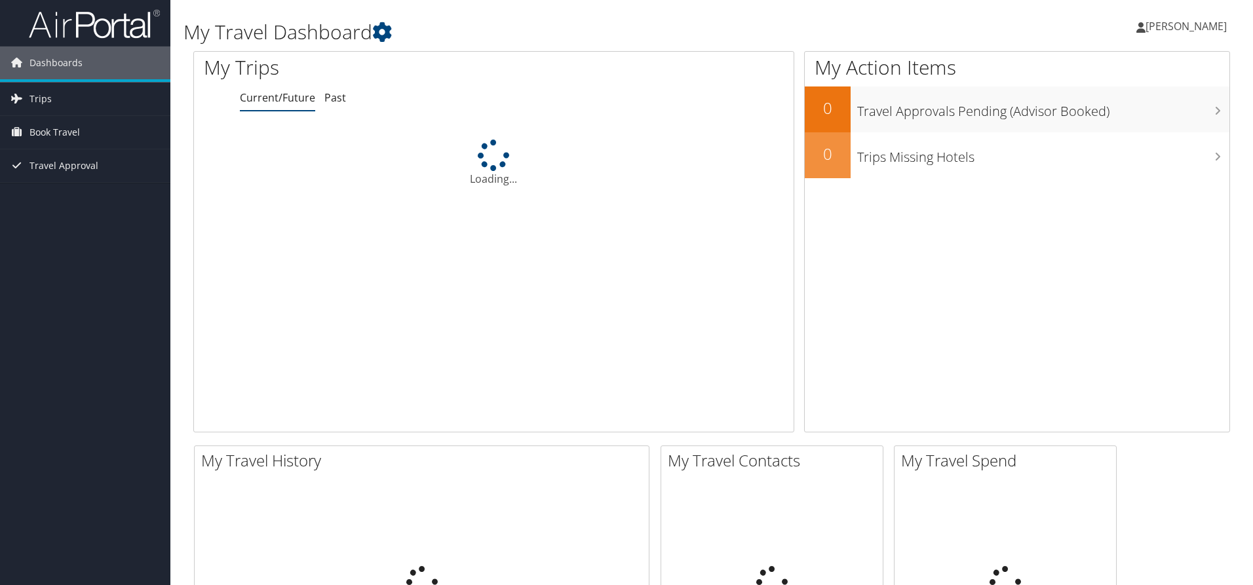 The height and width of the screenshot is (585, 1253). Describe the element at coordinates (1009, 461) in the screenshot. I see `h2: My Travel Spend` at that location.